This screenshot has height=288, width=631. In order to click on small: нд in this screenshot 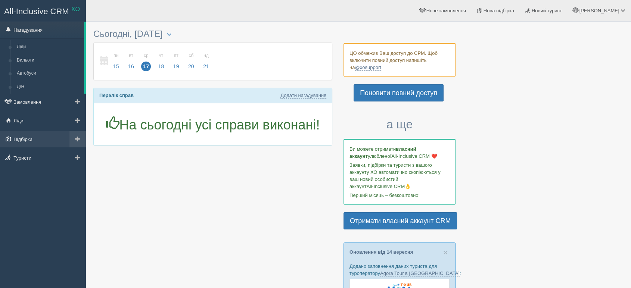, I will do `click(206, 56)`.